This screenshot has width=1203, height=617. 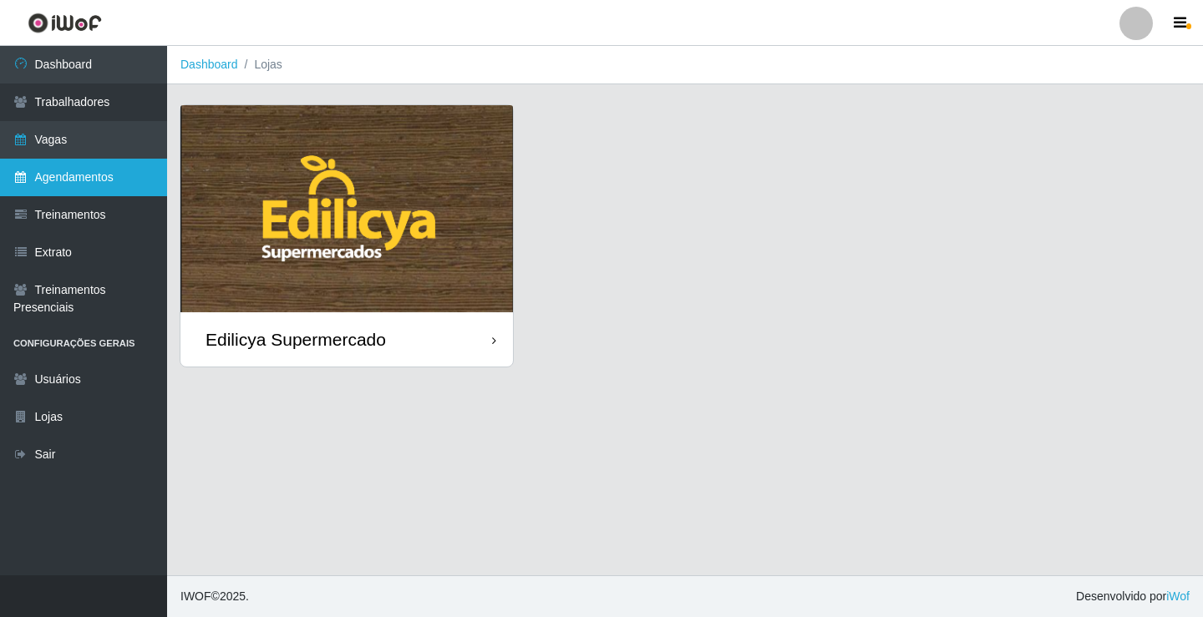 I want to click on span: IWOF, so click(x=195, y=596).